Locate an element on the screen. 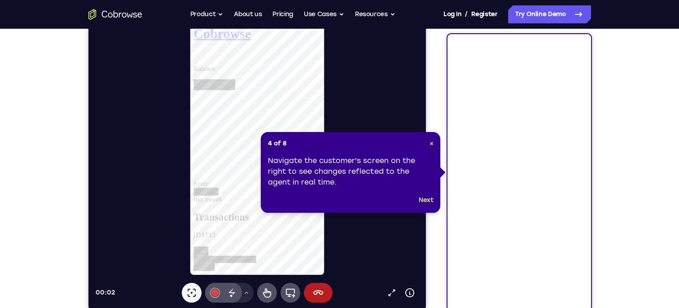 Image resolution: width=679 pixels, height=308 pixels. button: Remote control is located at coordinates (179, 284).